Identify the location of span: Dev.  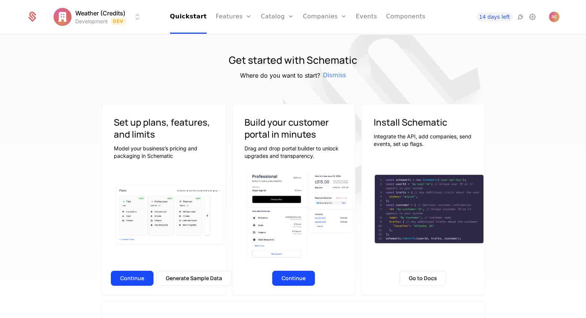
(118, 21).